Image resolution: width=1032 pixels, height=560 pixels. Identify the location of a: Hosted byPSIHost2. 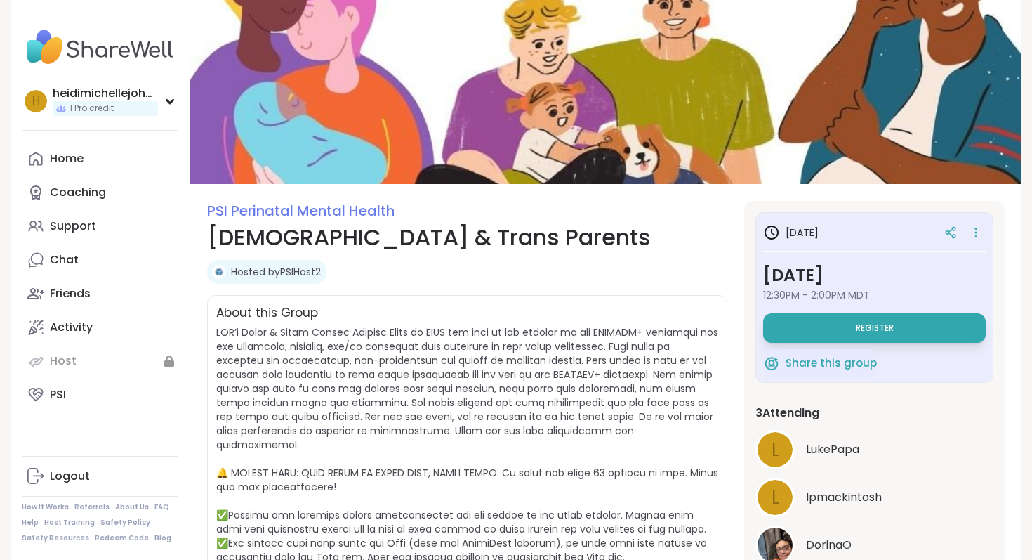
(276, 272).